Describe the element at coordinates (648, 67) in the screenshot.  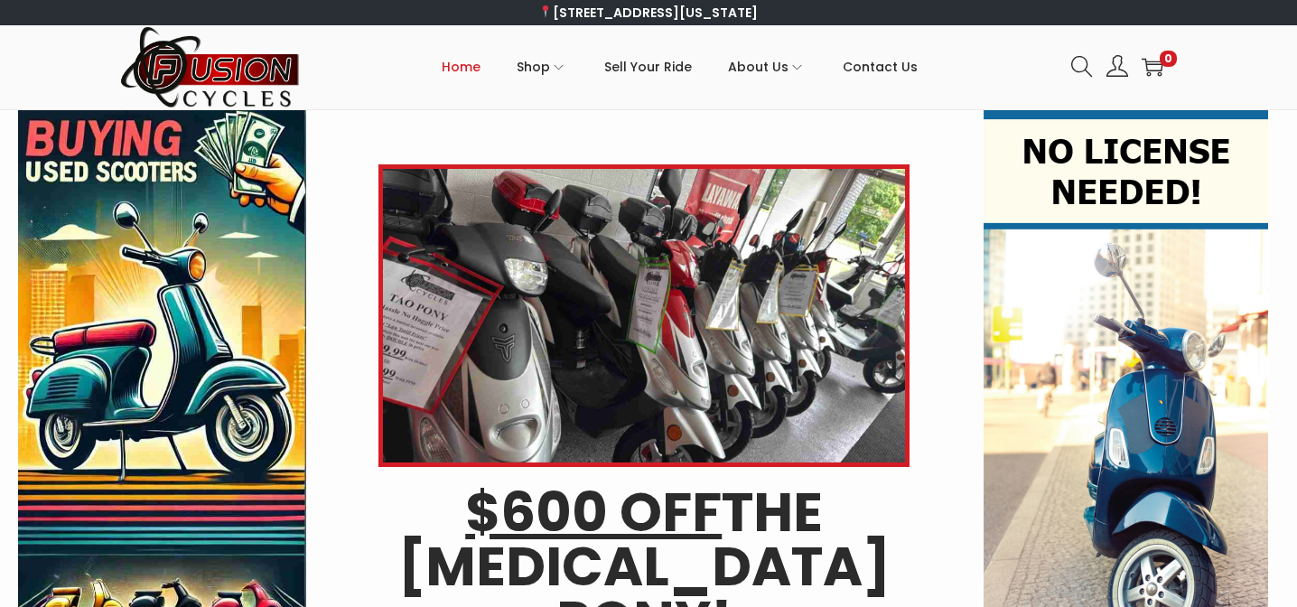
I see `a: Sell Your Ride` at that location.